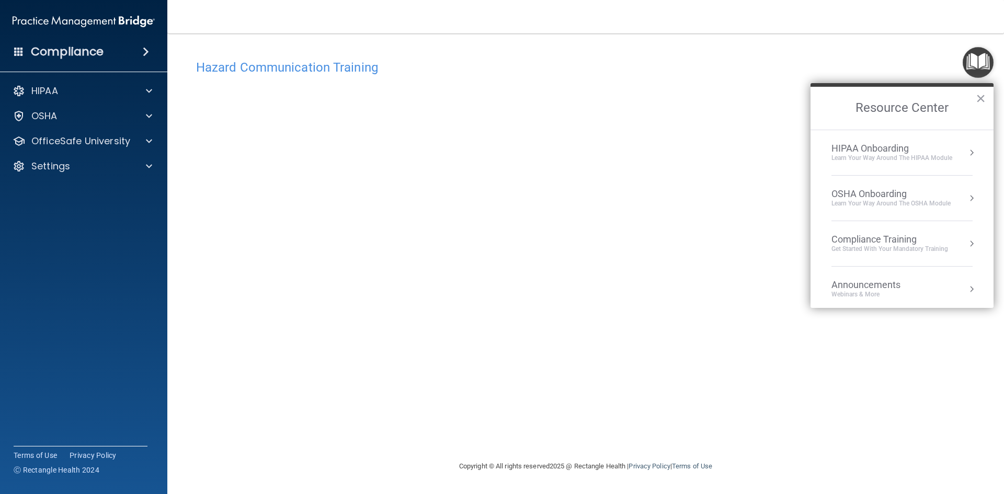  I want to click on p: HIPAA, so click(44, 91).